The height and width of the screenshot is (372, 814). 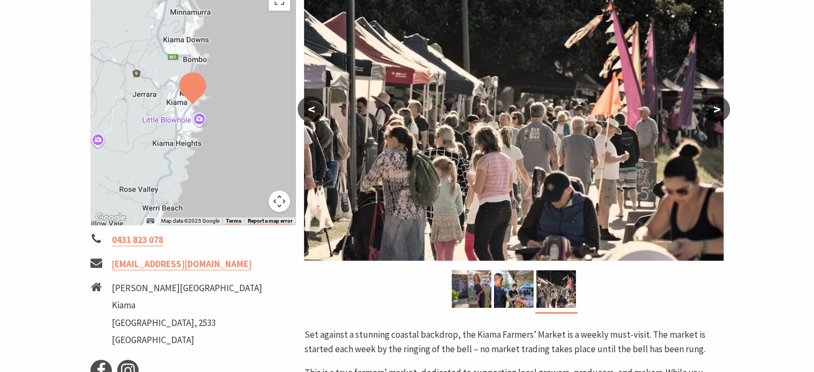 I want to click on button: Map camera controls, so click(x=279, y=201).